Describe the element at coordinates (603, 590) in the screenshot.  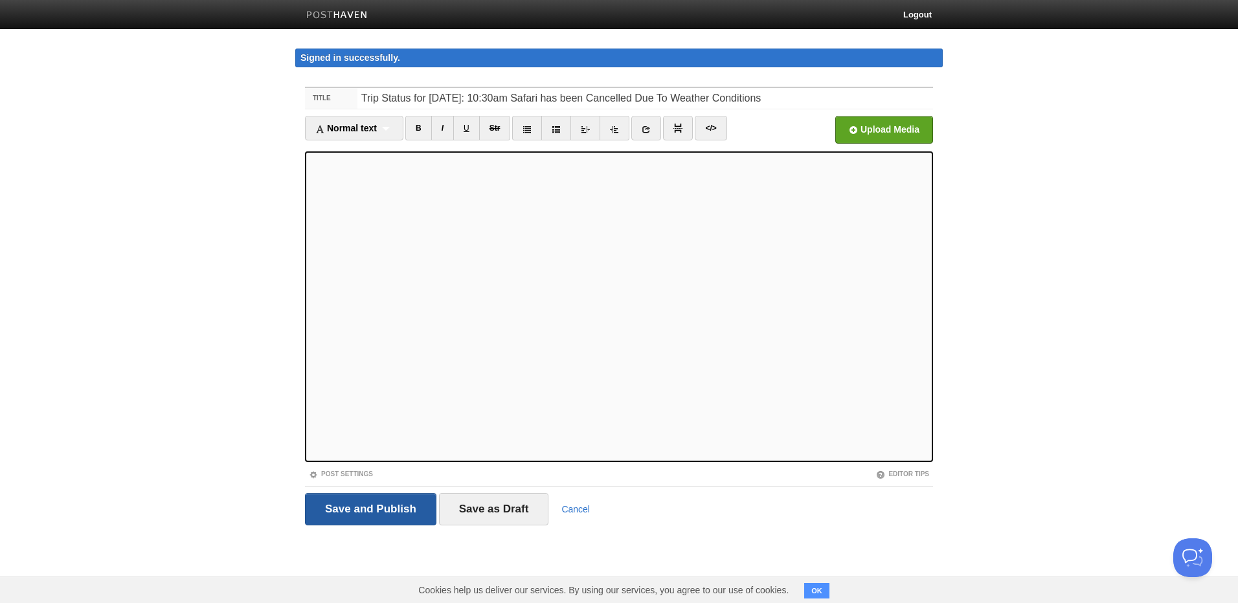
I see `span: Cookies help us deliver our services. By using our services, you agree to our use of cookies.` at that location.